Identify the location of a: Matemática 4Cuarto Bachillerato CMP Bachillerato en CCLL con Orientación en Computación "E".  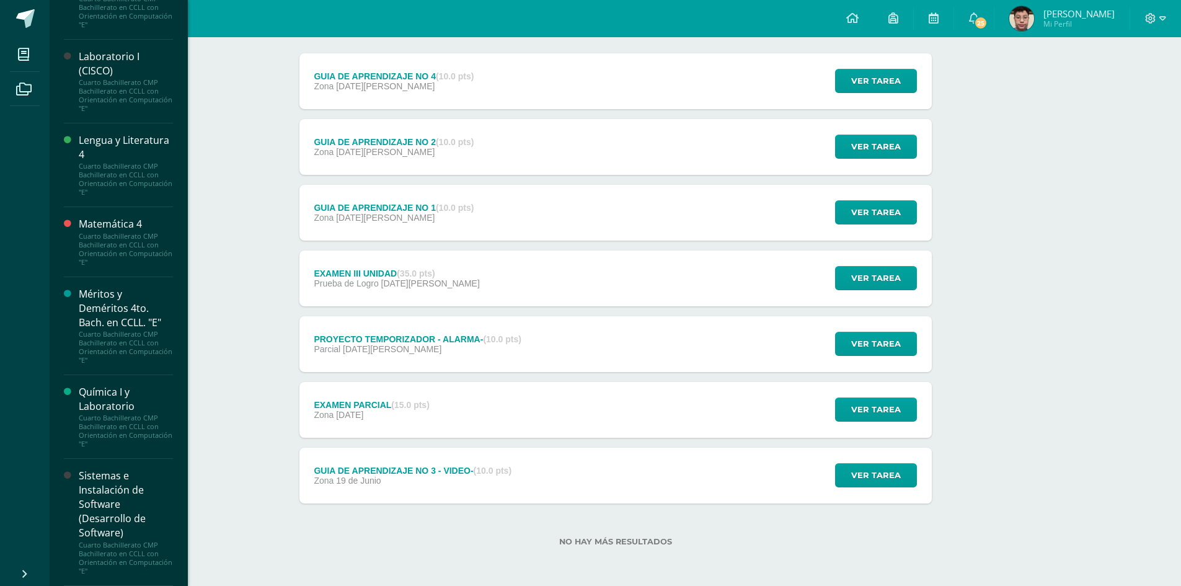
(126, 241).